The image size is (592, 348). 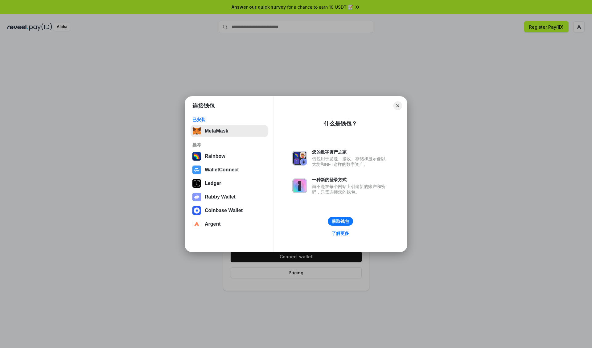 I want to click on button: Close, so click(x=398, y=106).